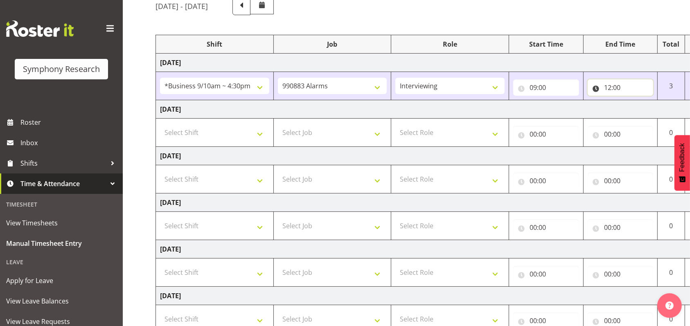  What do you see at coordinates (61, 281) in the screenshot?
I see `a: Apply for Leave` at bounding box center [61, 281].